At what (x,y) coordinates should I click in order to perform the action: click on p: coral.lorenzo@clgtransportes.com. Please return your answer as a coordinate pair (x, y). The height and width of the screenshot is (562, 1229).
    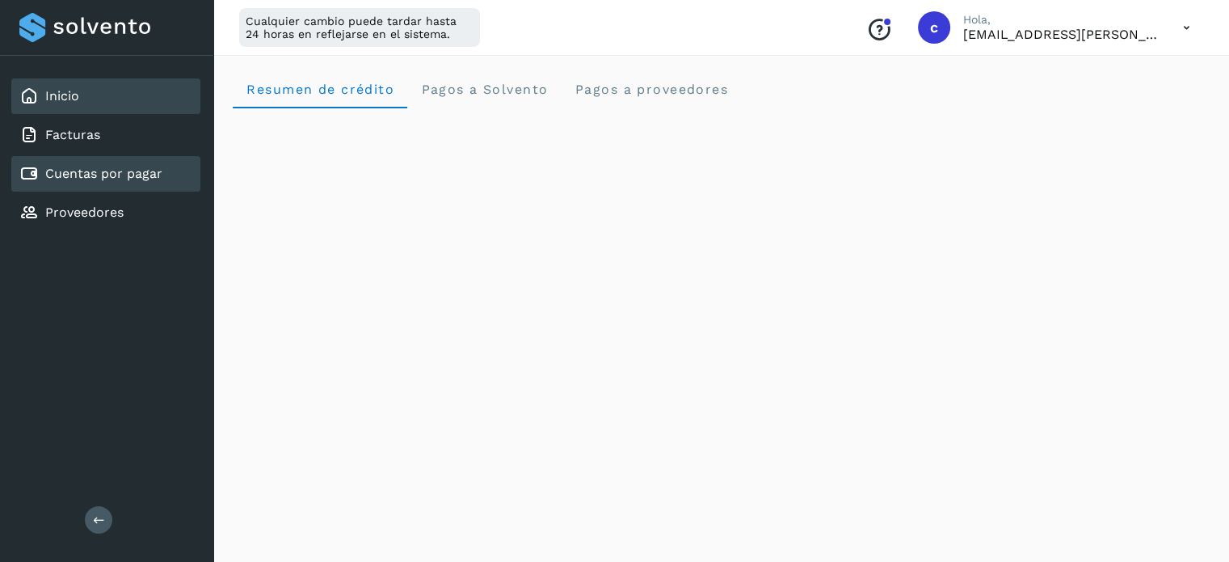
    Looking at the image, I should click on (1060, 34).